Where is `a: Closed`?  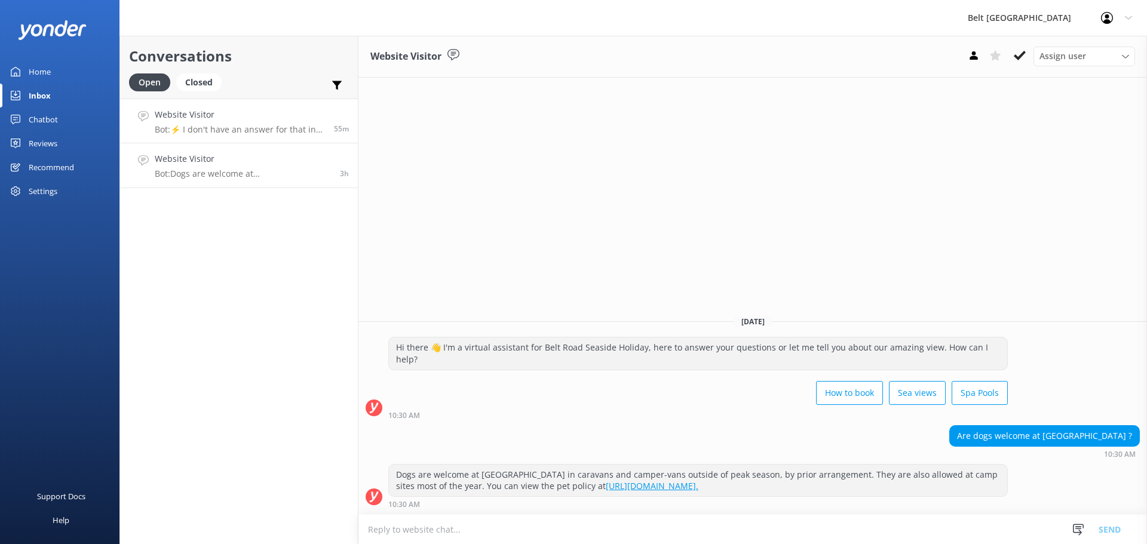
a: Closed is located at coordinates (202, 82).